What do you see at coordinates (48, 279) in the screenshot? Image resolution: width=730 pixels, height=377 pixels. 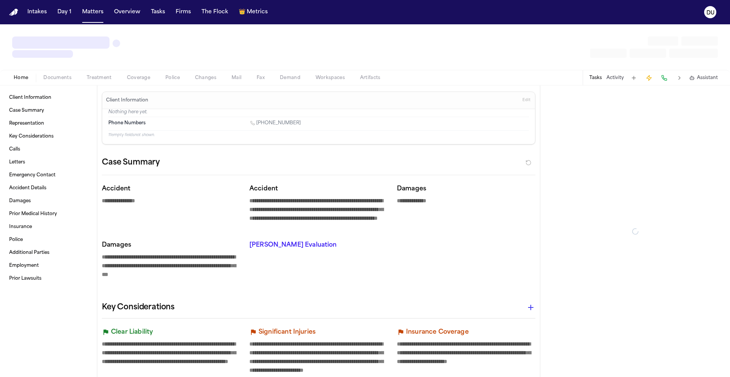 I see `a: Prior Lawsuits` at bounding box center [48, 279].